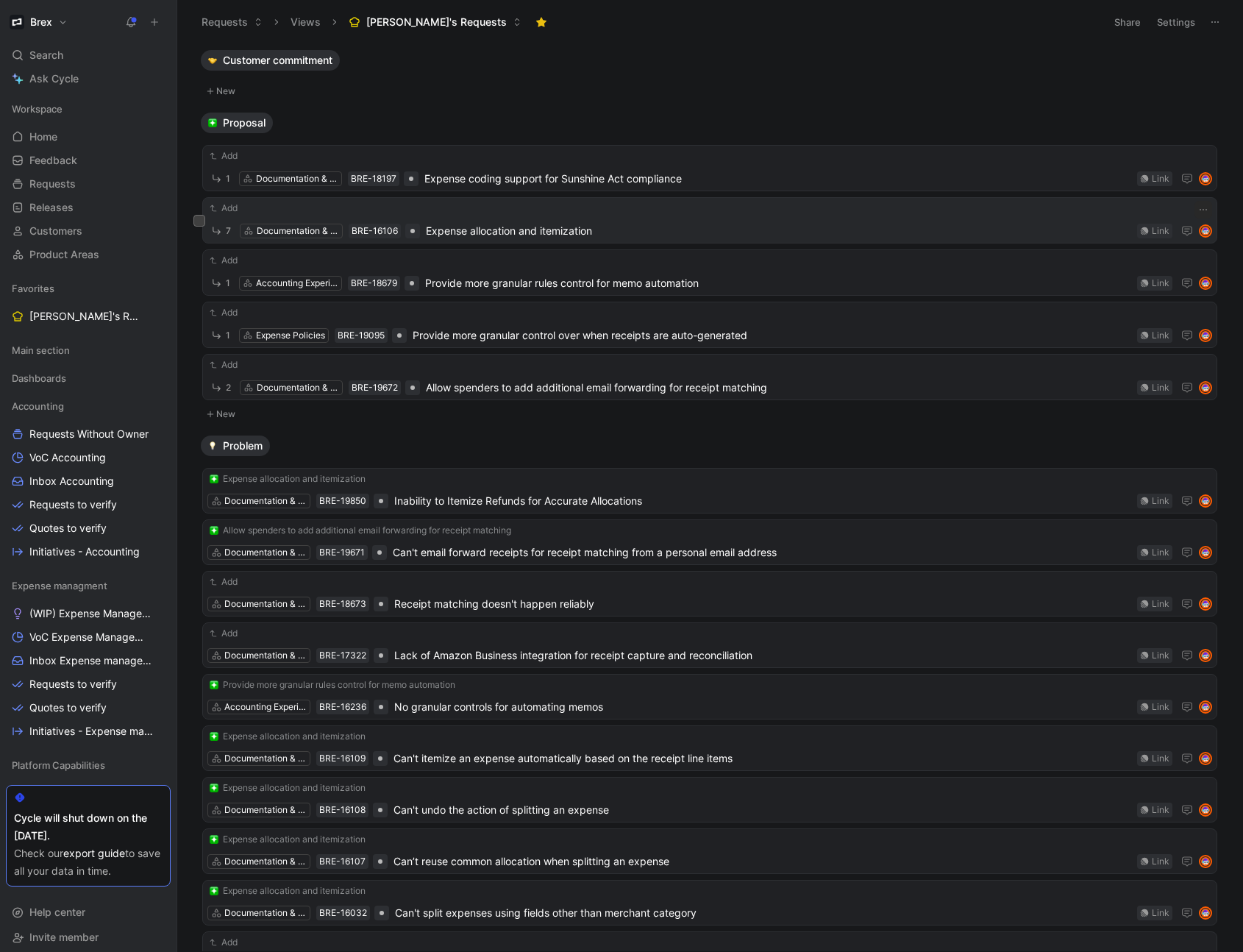 The height and width of the screenshot is (952, 1243). I want to click on button: Views, so click(305, 22).